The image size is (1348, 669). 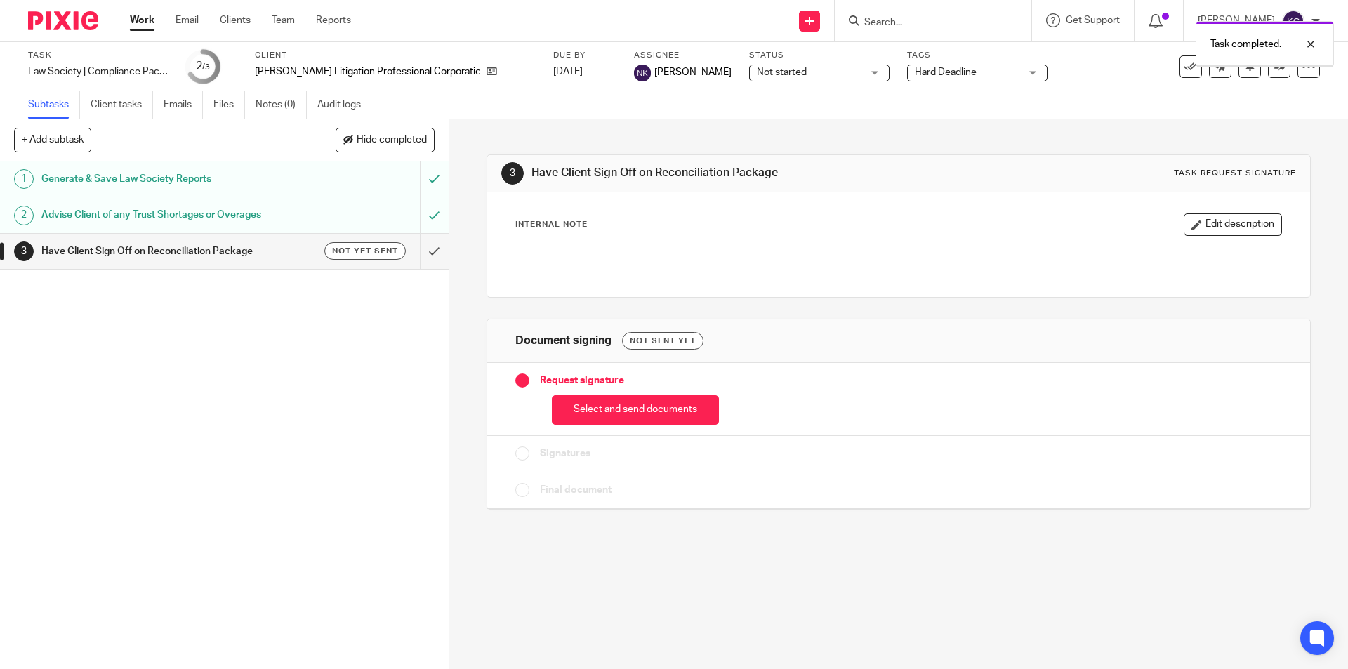 What do you see at coordinates (163, 215) in the screenshot?
I see `h1: Advise Client of any Trust Shortages or Overages` at bounding box center [163, 215].